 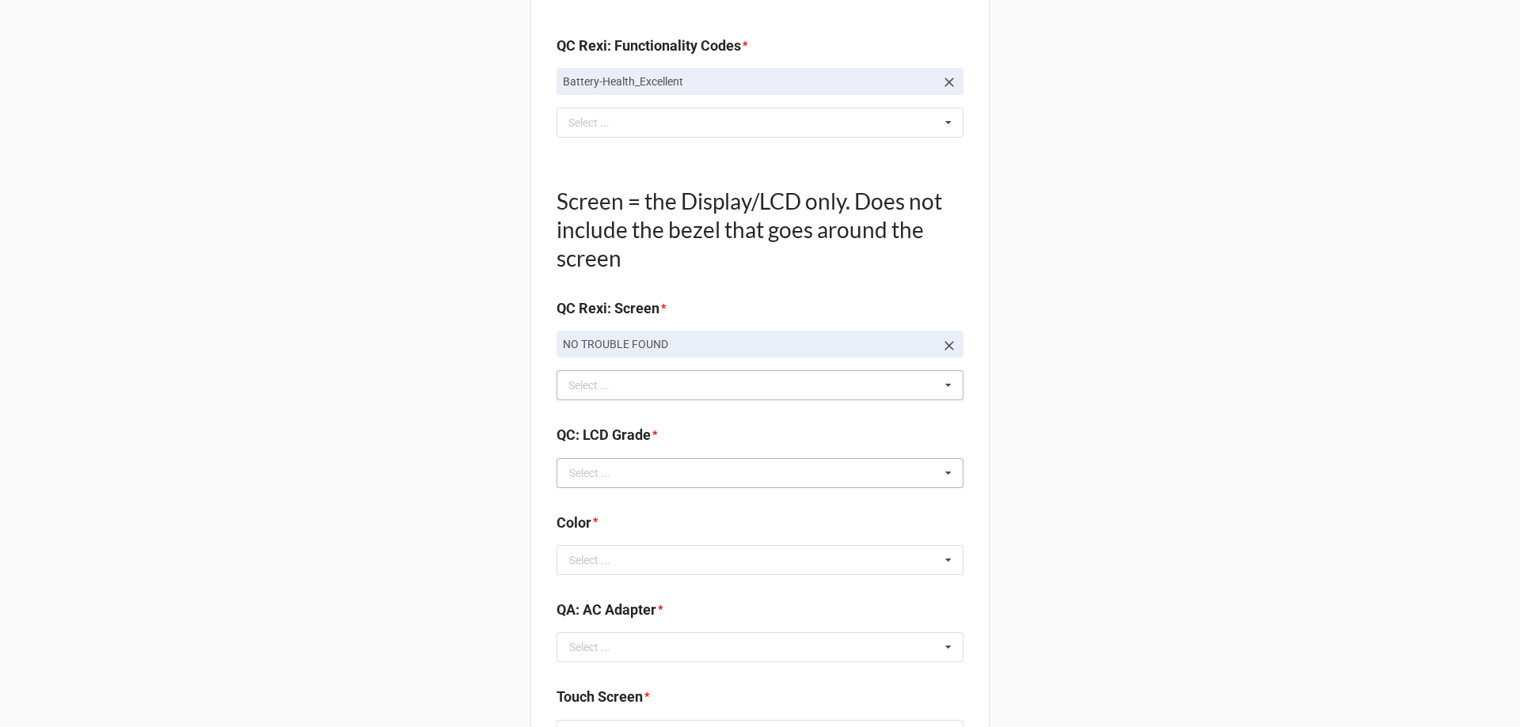 What do you see at coordinates (648, 46) in the screenshot?
I see `label: QC Rexi: Functionality Codes` at bounding box center [648, 46].